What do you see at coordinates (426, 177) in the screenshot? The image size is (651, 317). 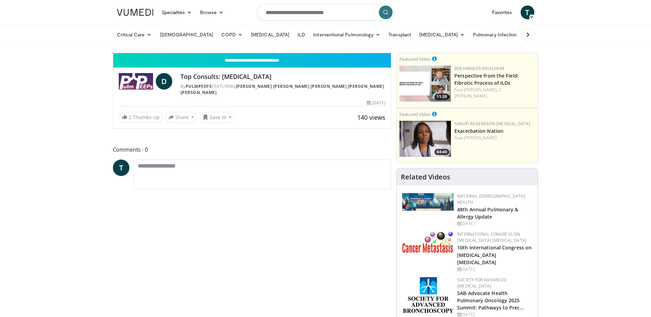 I see `h4: Related Videos` at bounding box center [426, 177].